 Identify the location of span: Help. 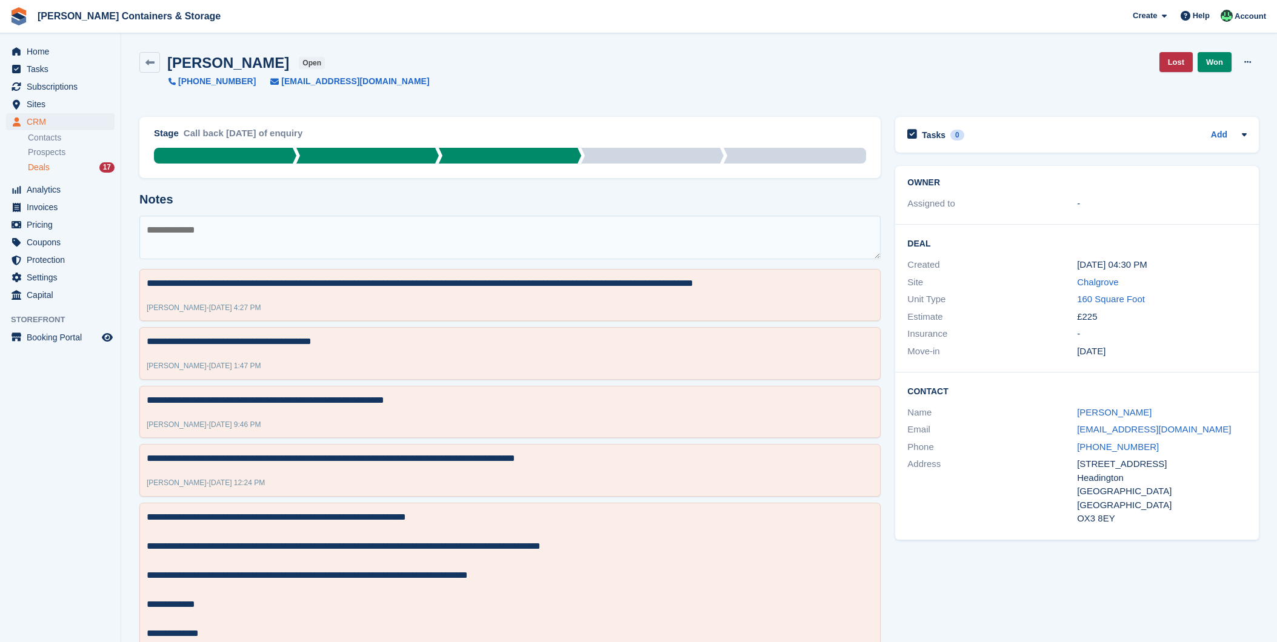
(1201, 16).